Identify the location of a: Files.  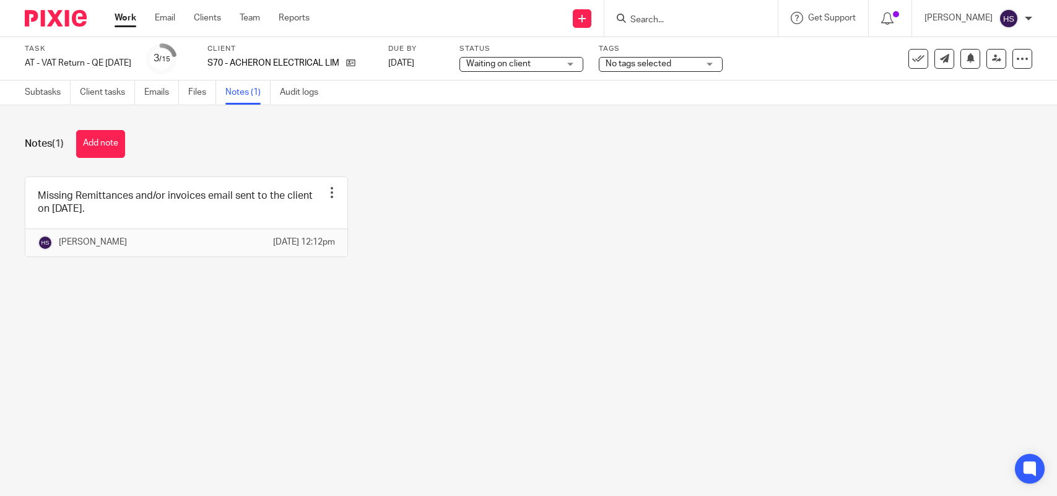
(202, 92).